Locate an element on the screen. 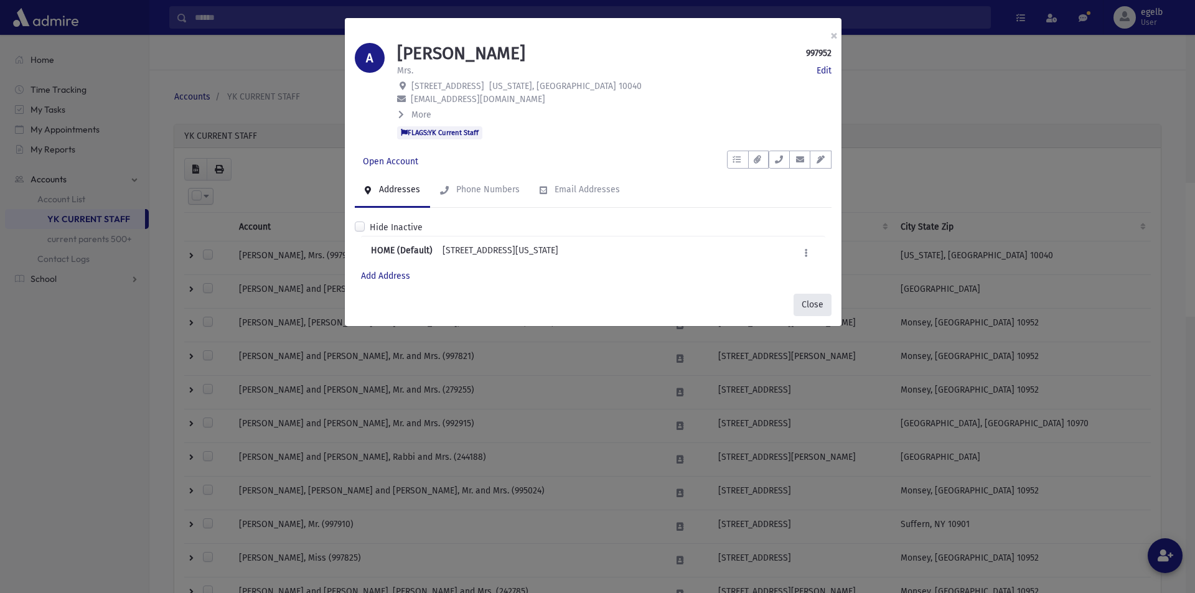 The image size is (1195, 593). a: Email Addresses is located at coordinates (579, 190).